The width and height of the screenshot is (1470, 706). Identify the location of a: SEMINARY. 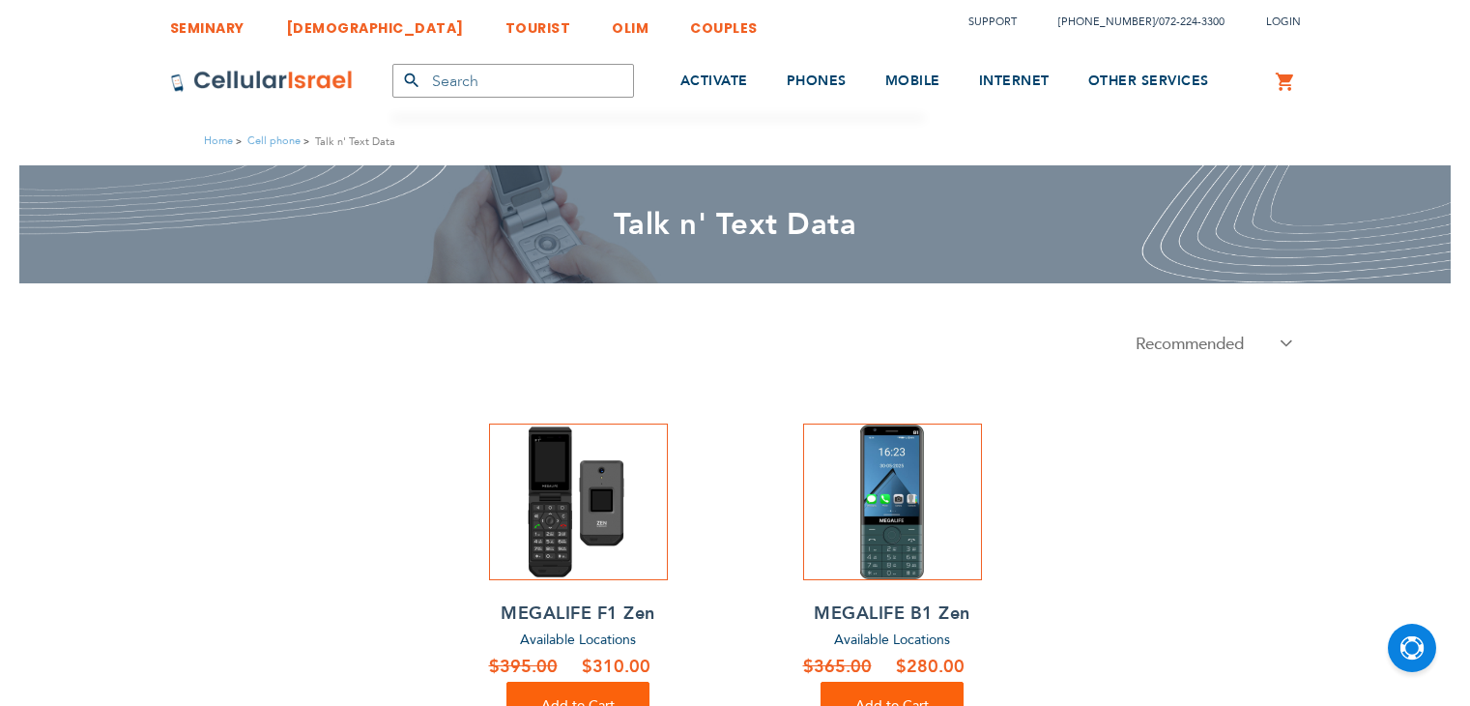
(207, 22).